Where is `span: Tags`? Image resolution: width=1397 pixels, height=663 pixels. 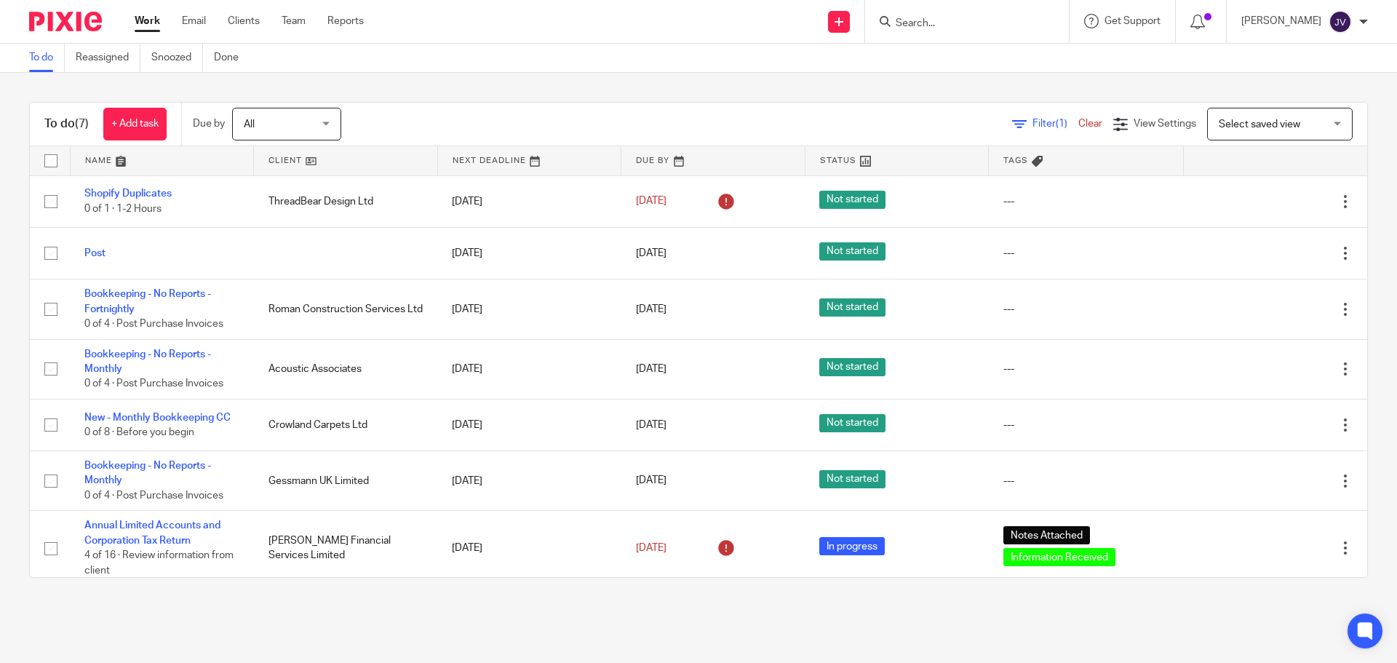 span: Tags is located at coordinates (1016, 160).